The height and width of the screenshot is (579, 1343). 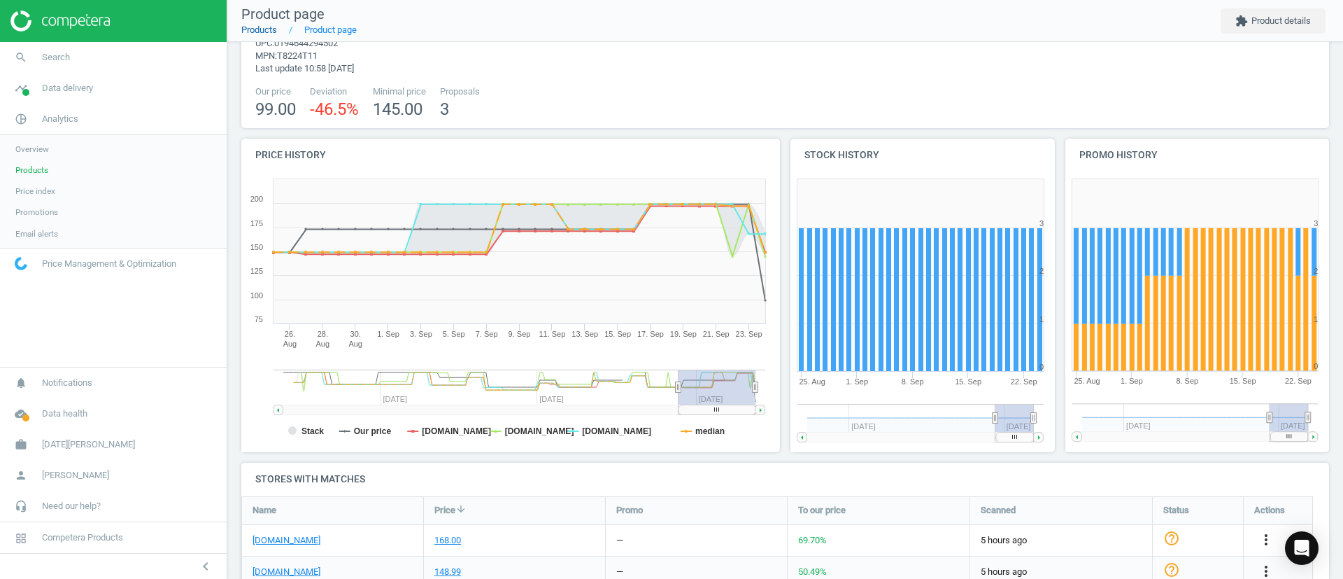 I want to click on span: Actions, so click(x=1270, y=510).